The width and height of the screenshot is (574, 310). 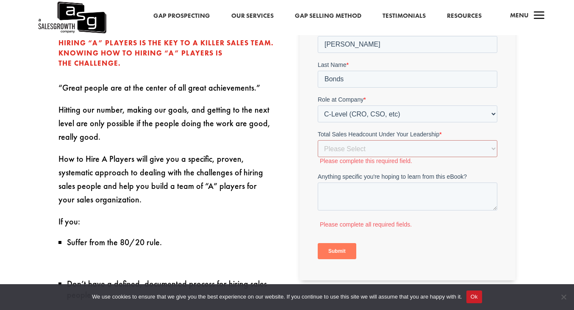 What do you see at coordinates (520, 15) in the screenshot?
I see `span: Menu` at bounding box center [520, 15].